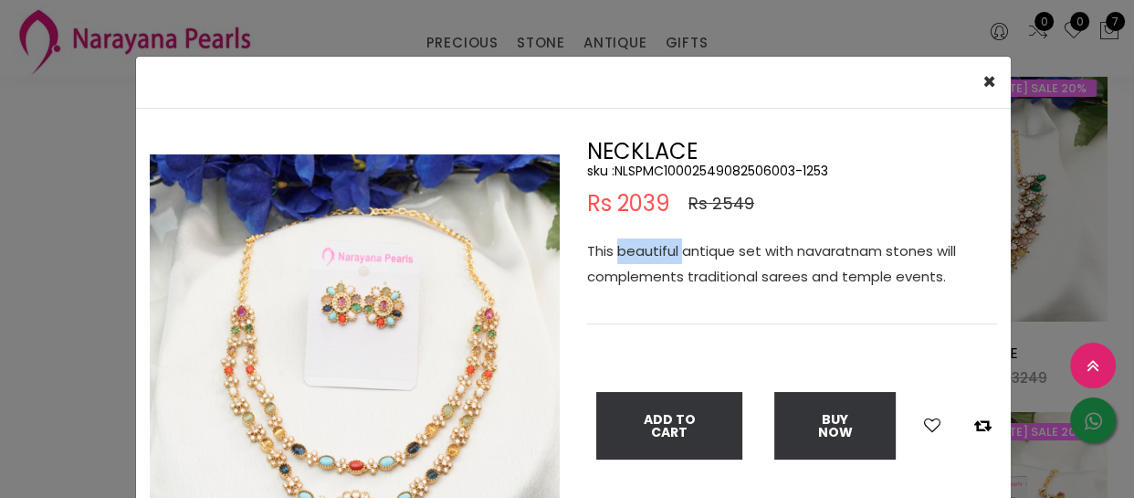 Image resolution: width=1134 pixels, height=498 pixels. Describe the element at coordinates (721, 204) in the screenshot. I see `span: Rs 2549` at that location.